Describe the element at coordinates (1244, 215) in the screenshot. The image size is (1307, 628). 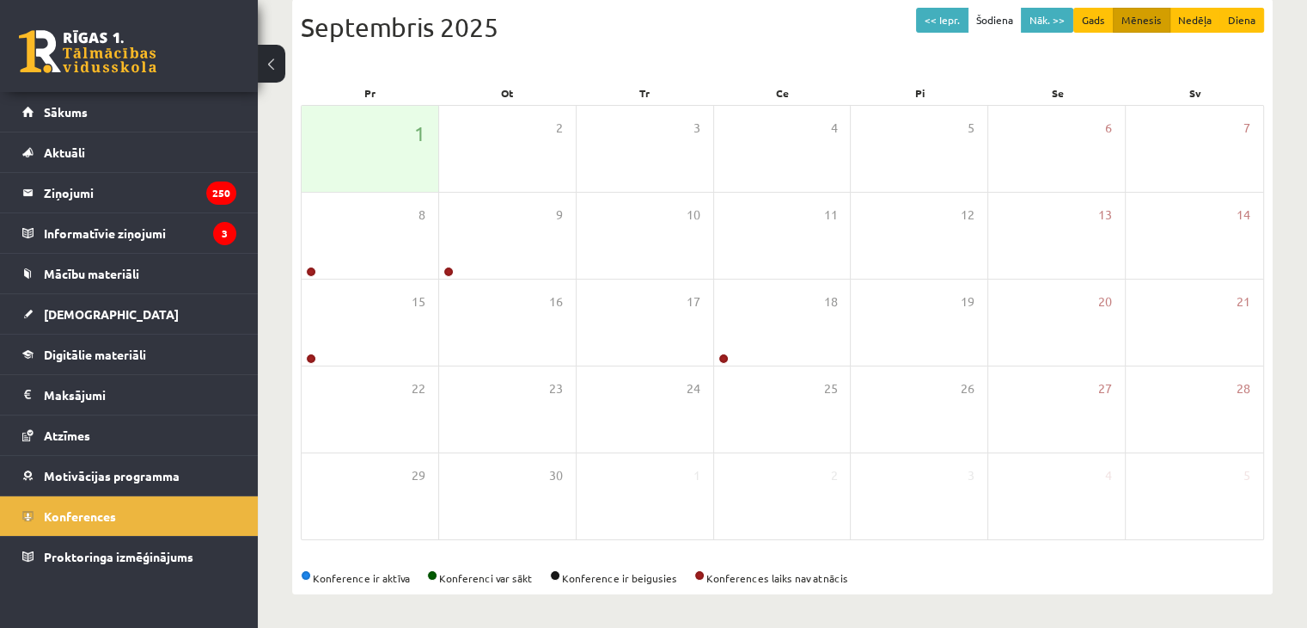
I see `span: 14` at that location.